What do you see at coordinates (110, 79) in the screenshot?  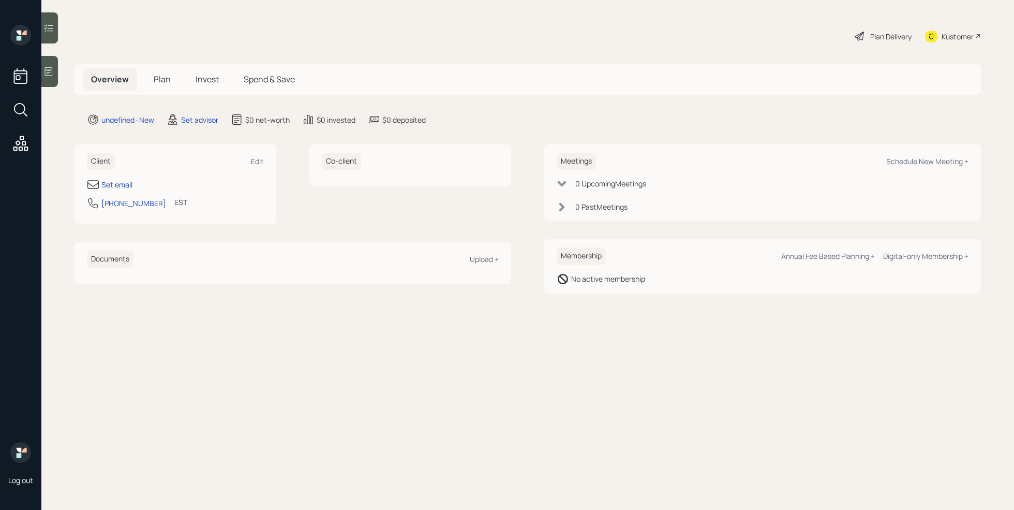 I see `span: Overview` at bounding box center [110, 79].